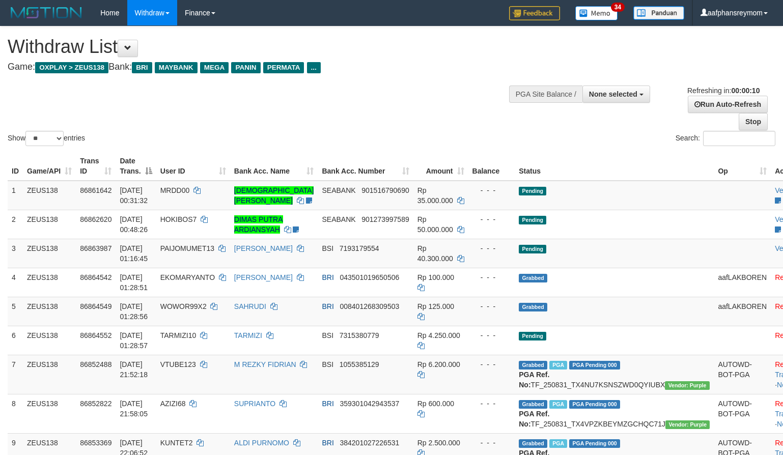 The height and width of the screenshot is (455, 783). I want to click on h4: Game: Bank:, so click(260, 67).